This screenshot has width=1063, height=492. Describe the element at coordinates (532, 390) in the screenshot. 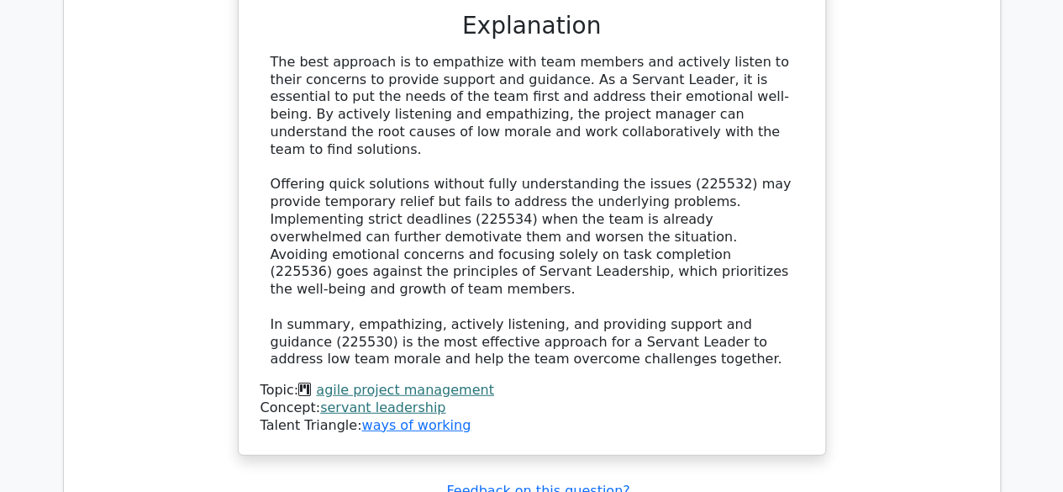

I see `div: Topic:` at that location.